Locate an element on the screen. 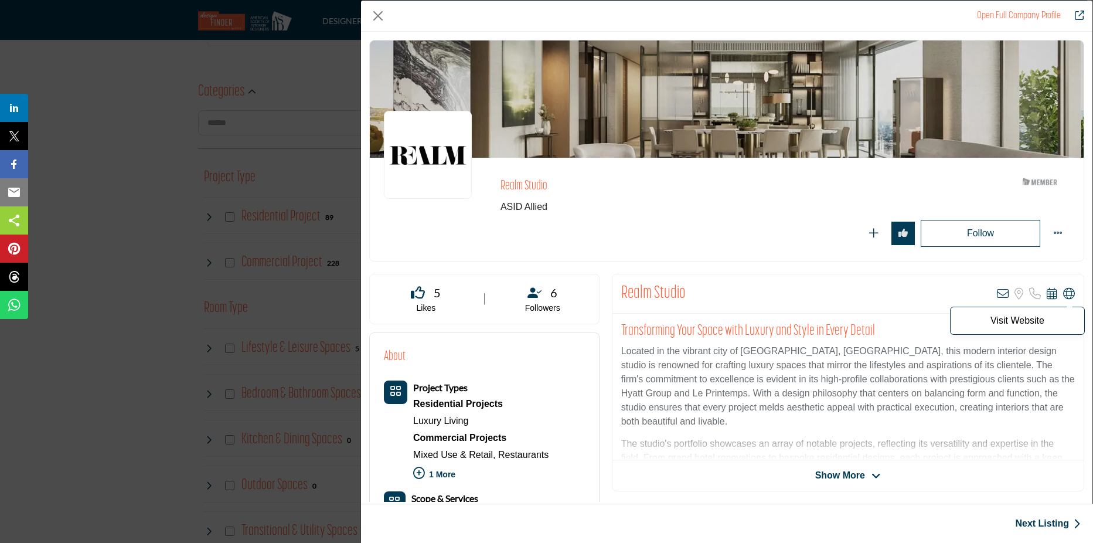  h2: Transforming Your Space with Luxury and Style in Every Detail is located at coordinates (848, 331).